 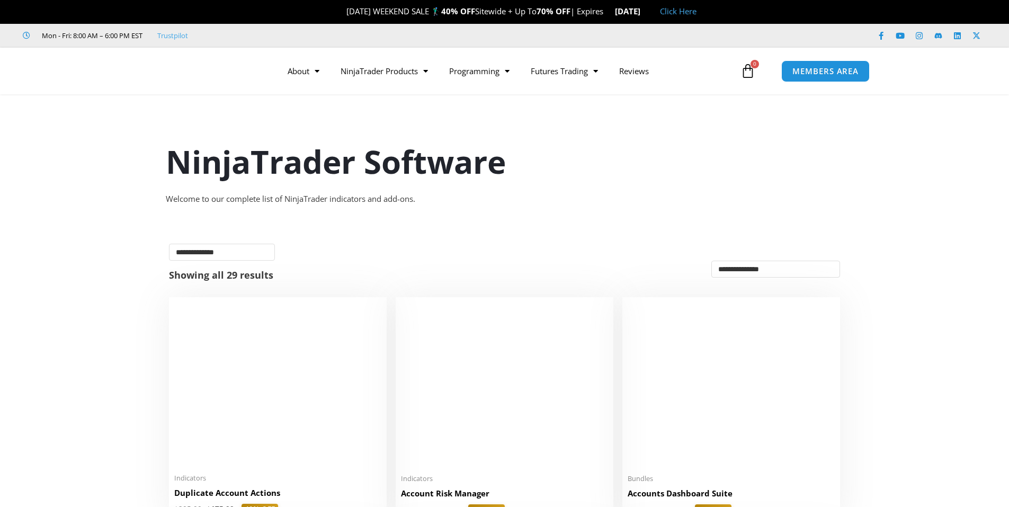 What do you see at coordinates (504, 496) in the screenshot?
I see `a: Account Risk Manager` at bounding box center [504, 496].